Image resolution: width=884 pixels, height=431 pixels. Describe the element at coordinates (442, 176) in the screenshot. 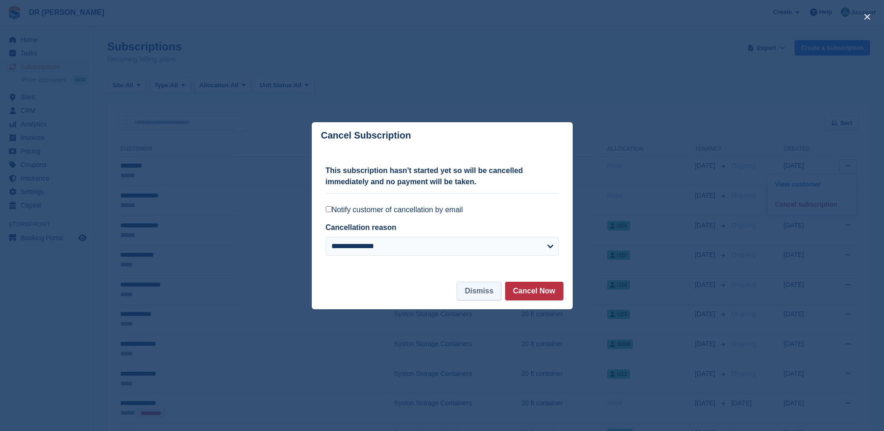

I see `p: This subscription hasn't started yet so will be cancelled immediately and no payment will be taken.` at that location.